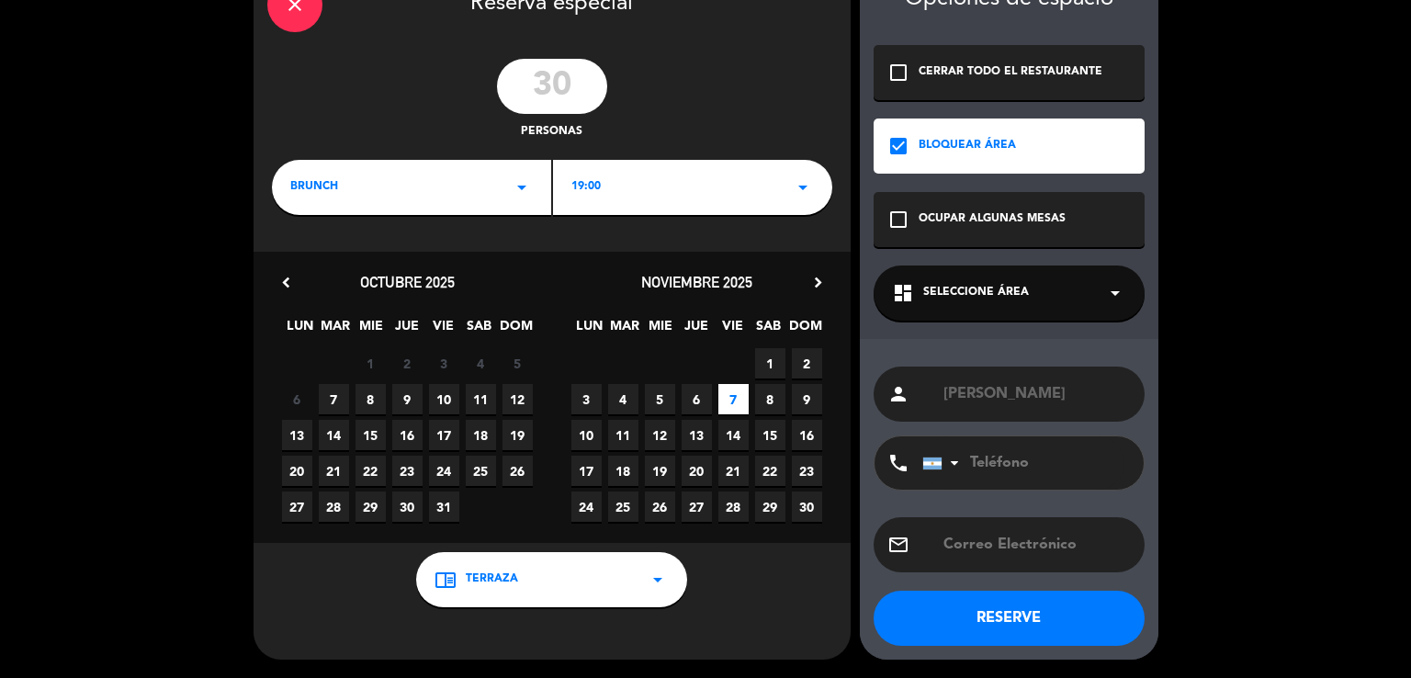 The width and height of the screenshot is (1411, 678). I want to click on div: BLOQUEAR ÁREA, so click(967, 146).